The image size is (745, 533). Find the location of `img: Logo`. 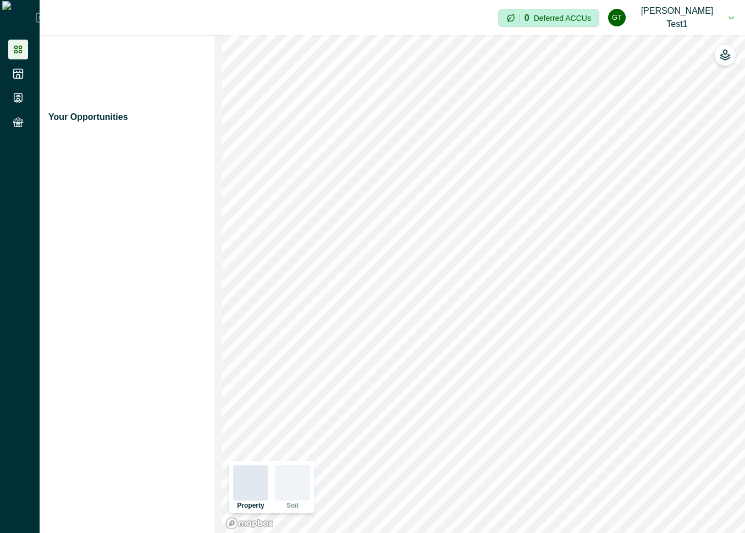

img: Logo is located at coordinates (19, 18).